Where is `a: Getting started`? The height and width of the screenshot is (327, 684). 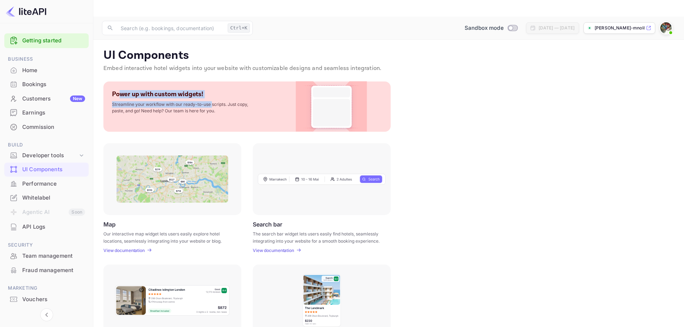
a: Getting started is located at coordinates (54, 41).